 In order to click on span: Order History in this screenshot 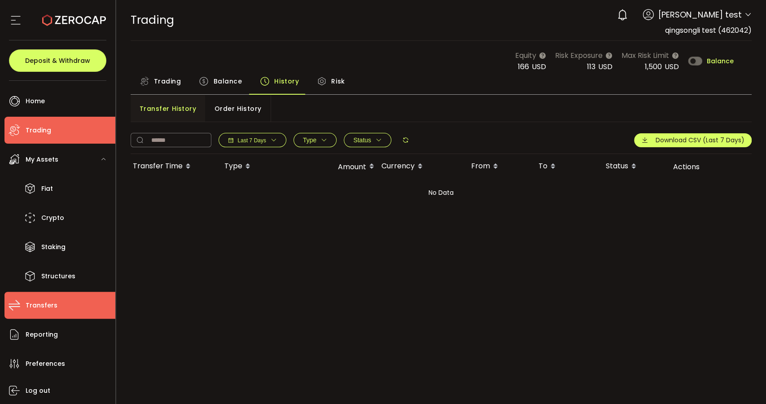, I will do `click(238, 109)`.